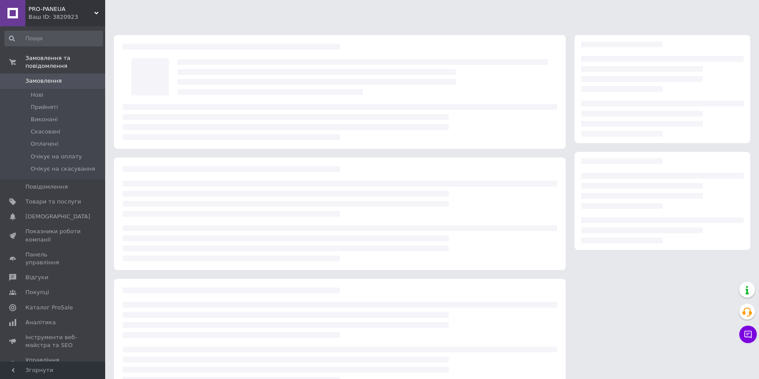  I want to click on span: Очікує на оплату, so click(56, 157).